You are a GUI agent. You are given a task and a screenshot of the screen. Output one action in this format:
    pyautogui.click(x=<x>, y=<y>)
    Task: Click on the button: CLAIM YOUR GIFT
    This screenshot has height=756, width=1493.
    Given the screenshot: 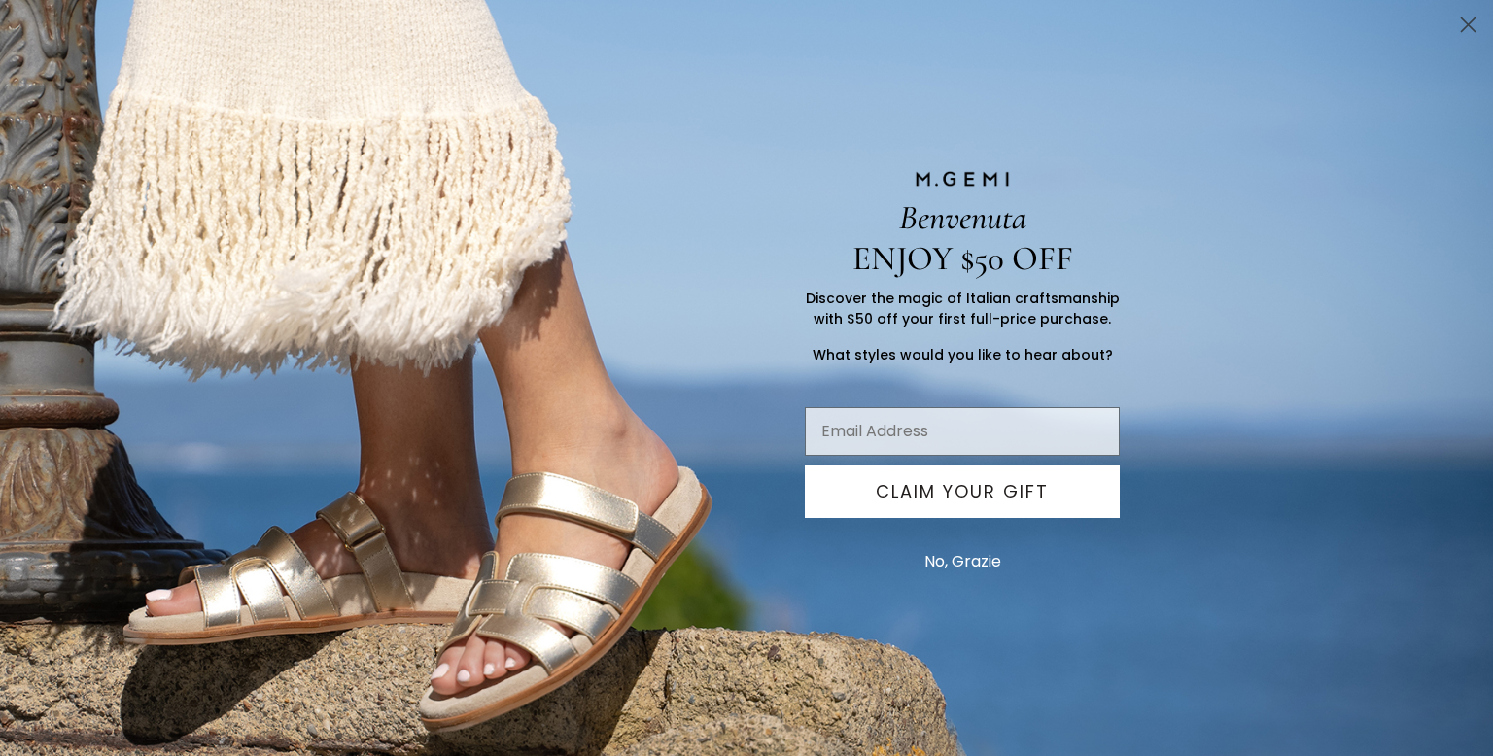 What is the action you would take?
    pyautogui.click(x=962, y=492)
    